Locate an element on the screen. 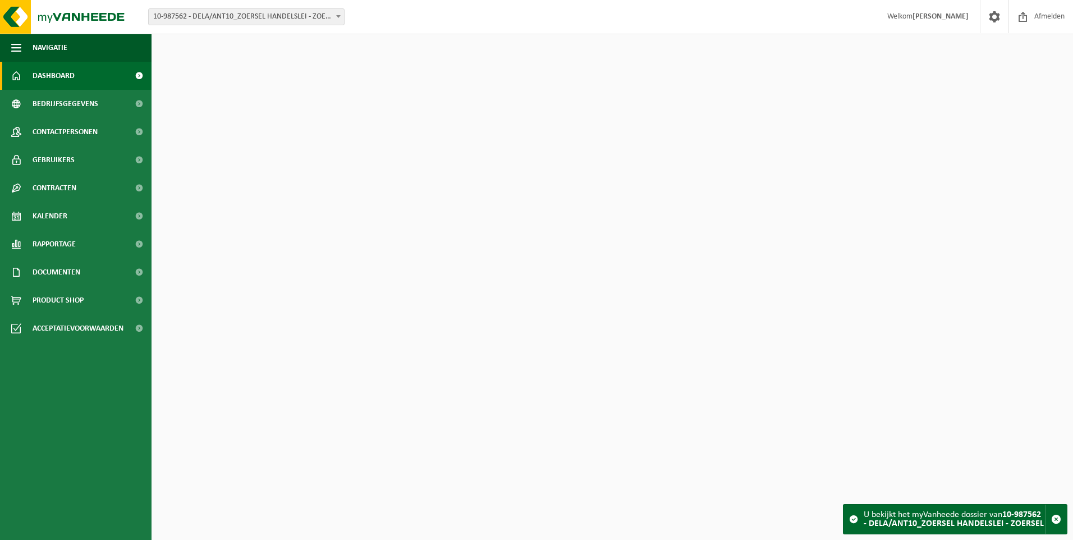 Image resolution: width=1073 pixels, height=540 pixels. span: Contracten is located at coordinates (54, 188).